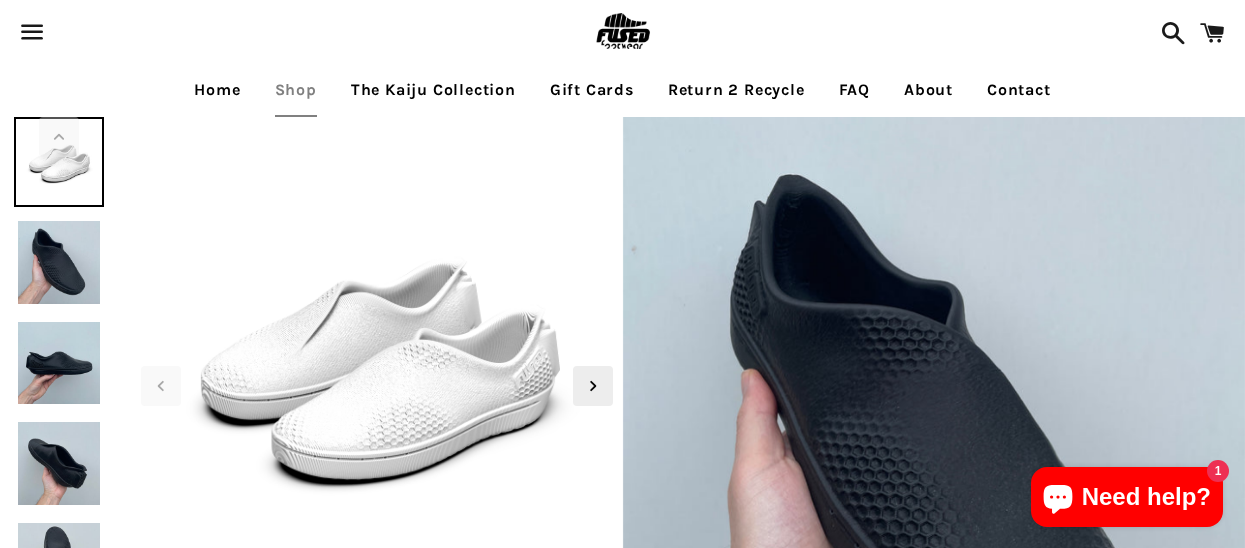 This screenshot has height=548, width=1245. I want to click on a: Contact, so click(1019, 90).